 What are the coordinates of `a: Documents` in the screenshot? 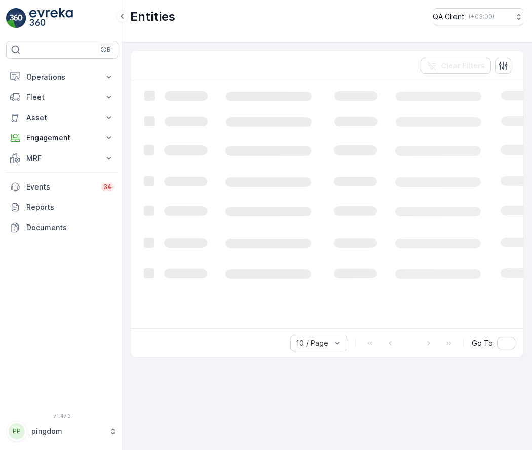 It's located at (62, 227).